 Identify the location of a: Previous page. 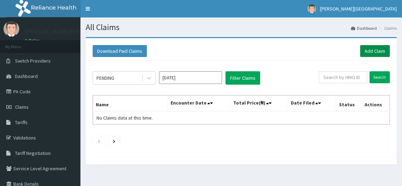
(99, 141).